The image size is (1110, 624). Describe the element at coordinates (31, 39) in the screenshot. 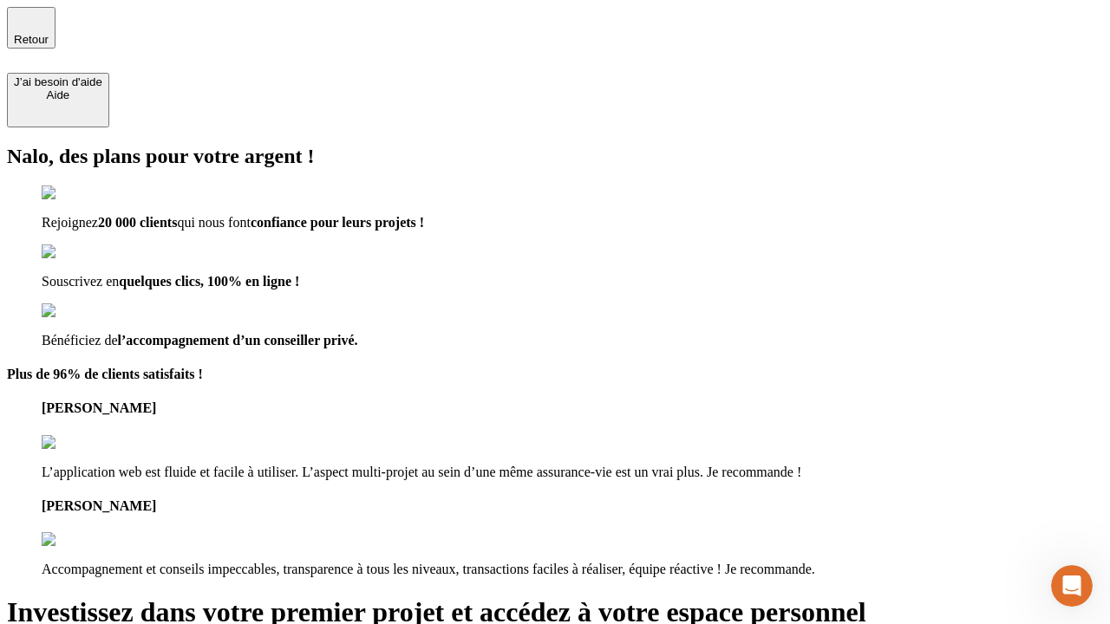

I see `span: Retour` at that location.